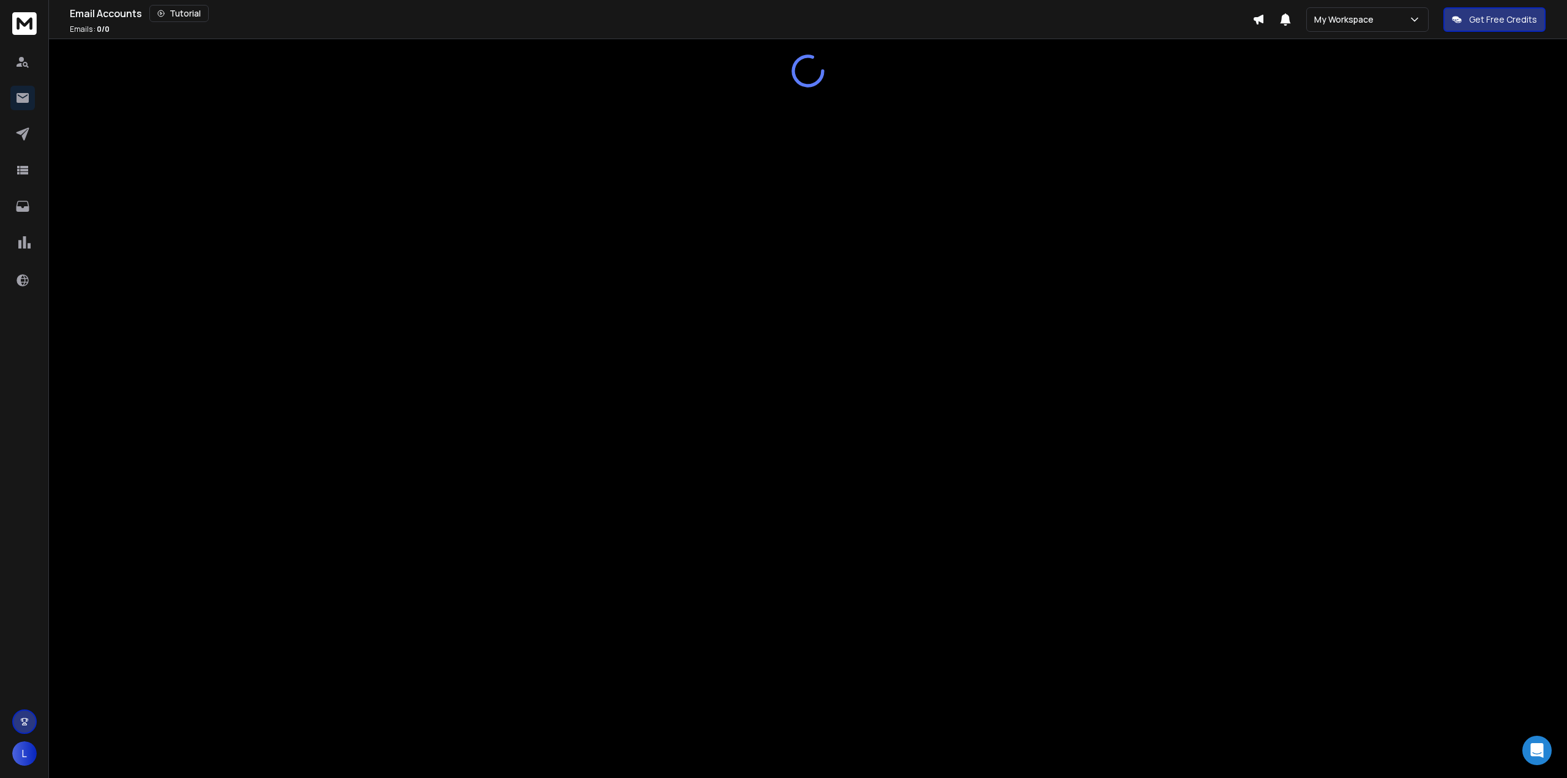  What do you see at coordinates (1537, 750) in the screenshot?
I see `div: Open Intercom Messenger` at bounding box center [1537, 750].